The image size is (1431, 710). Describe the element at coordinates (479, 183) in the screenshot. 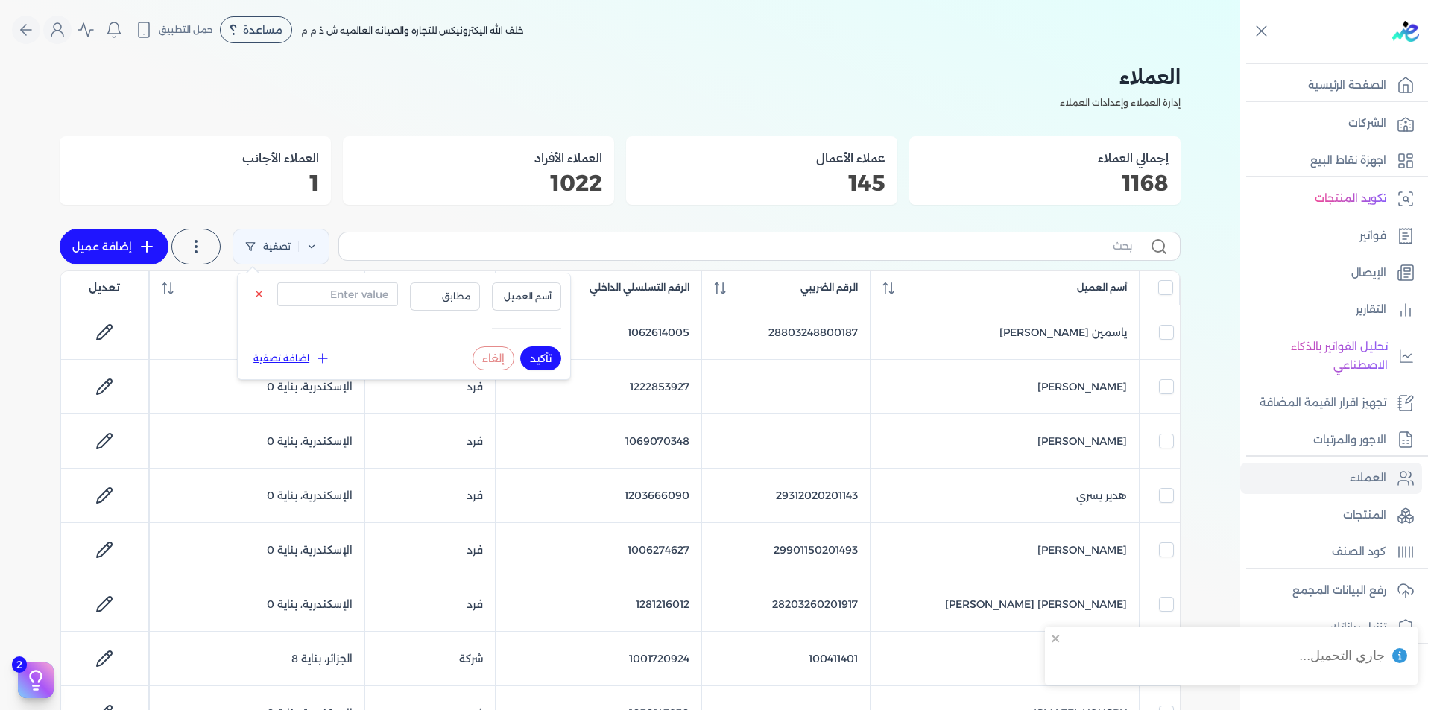

I see `p: 1022` at that location.